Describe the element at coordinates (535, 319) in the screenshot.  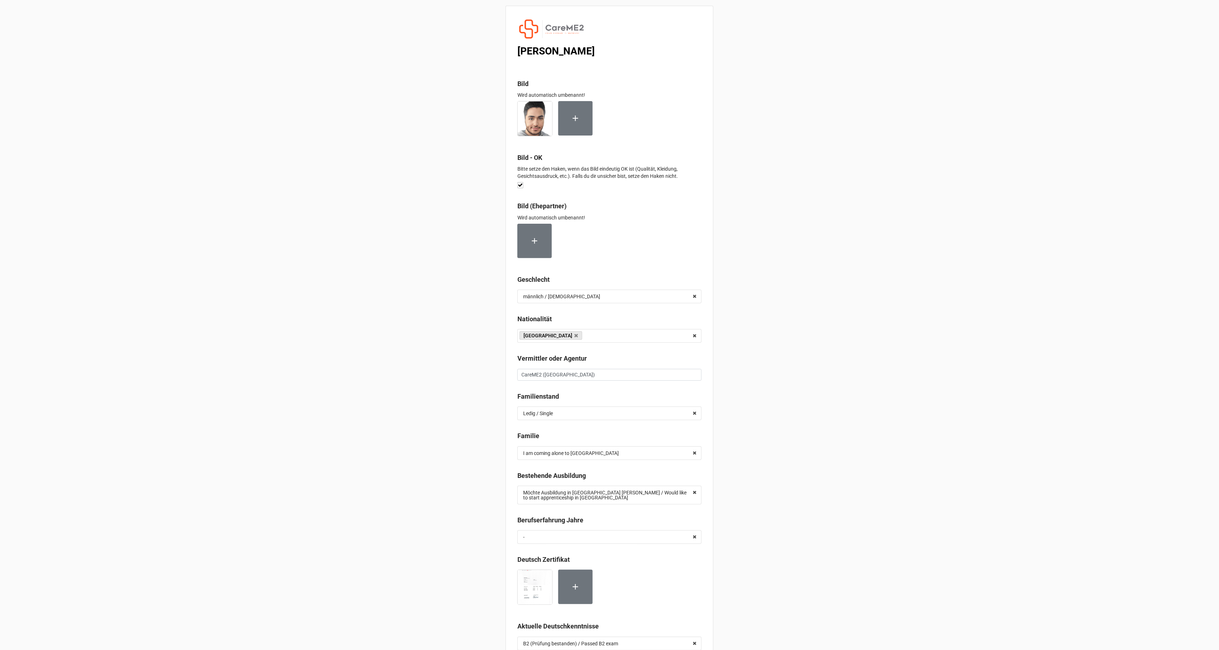
I see `label: Nationalität` at that location.